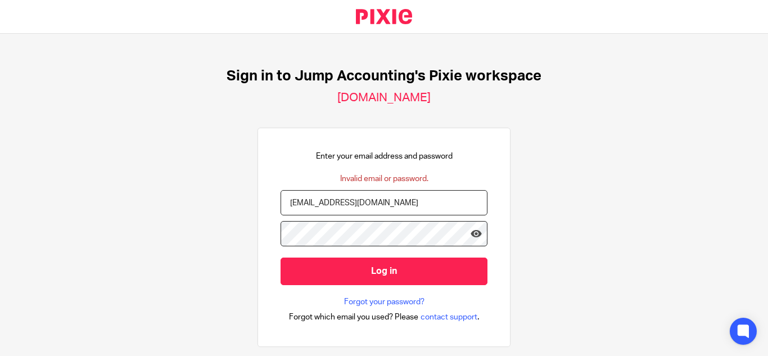 The height and width of the screenshot is (356, 768). I want to click on input: Log in, so click(384, 271).